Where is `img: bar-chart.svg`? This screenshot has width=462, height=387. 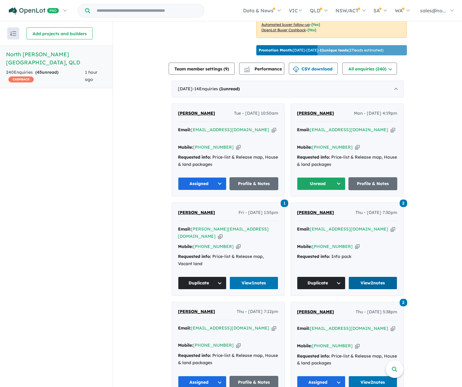 img: bar-chart.svg is located at coordinates (247, 70).